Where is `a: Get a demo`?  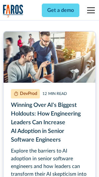
a: Get a demo is located at coordinates (60, 10).